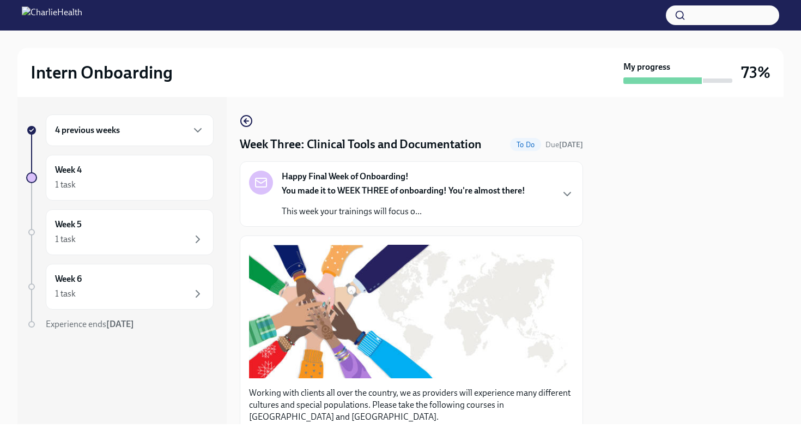 Image resolution: width=801 pixels, height=435 pixels. What do you see at coordinates (411, 311) in the screenshot?
I see `button: Zoom image` at bounding box center [411, 311].